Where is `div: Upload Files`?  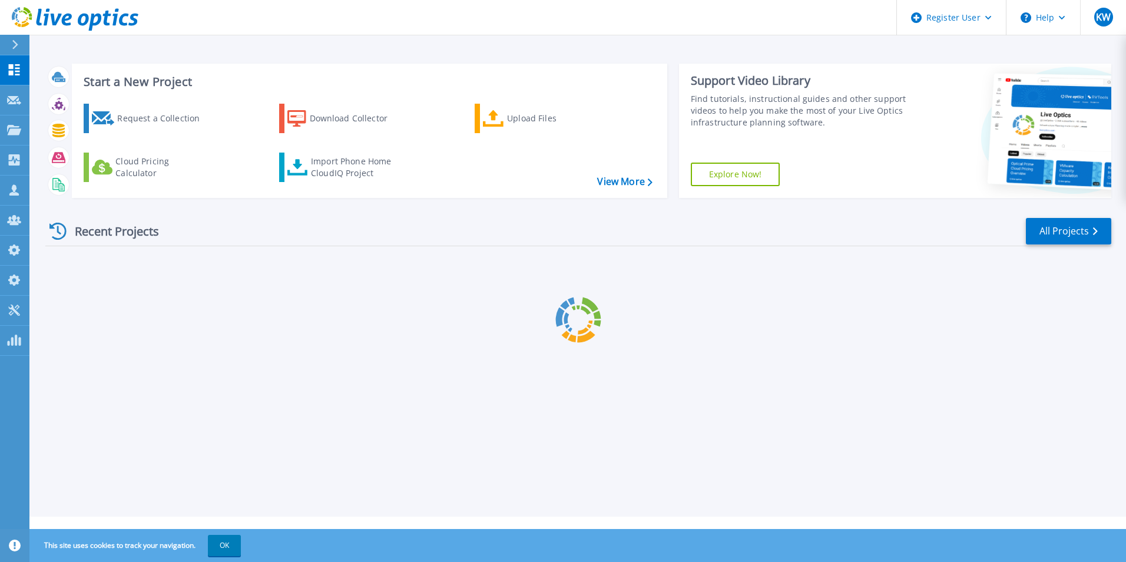 div: Upload Files is located at coordinates (554, 118).